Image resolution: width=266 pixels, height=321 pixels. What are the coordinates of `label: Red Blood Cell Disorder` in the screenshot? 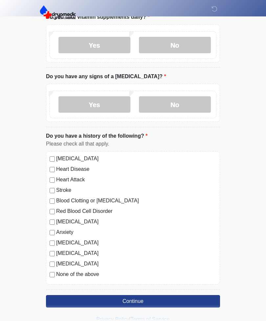 It's located at (136, 211).